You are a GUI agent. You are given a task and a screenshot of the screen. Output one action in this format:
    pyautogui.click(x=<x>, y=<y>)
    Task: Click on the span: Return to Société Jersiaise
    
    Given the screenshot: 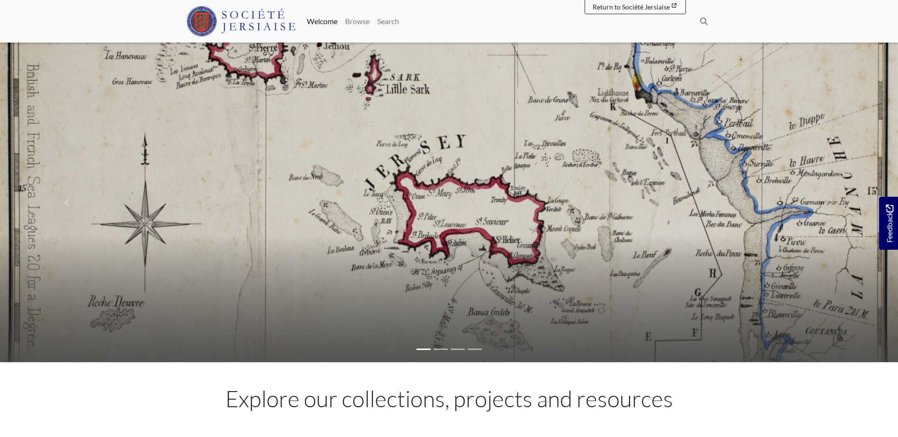 What is the action you would take?
    pyautogui.click(x=631, y=7)
    